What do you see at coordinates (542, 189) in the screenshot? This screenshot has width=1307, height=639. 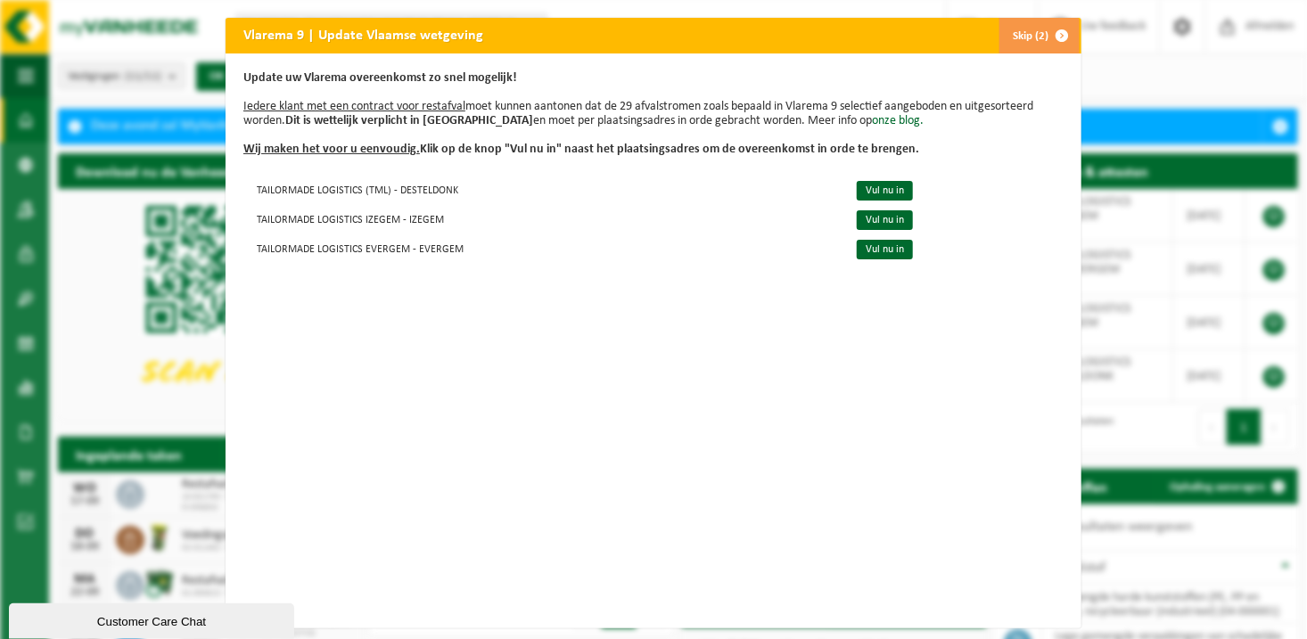 I see `td: TAILORMADE LOGISTICS (TML) - DESTELDONK` at bounding box center [542, 189].